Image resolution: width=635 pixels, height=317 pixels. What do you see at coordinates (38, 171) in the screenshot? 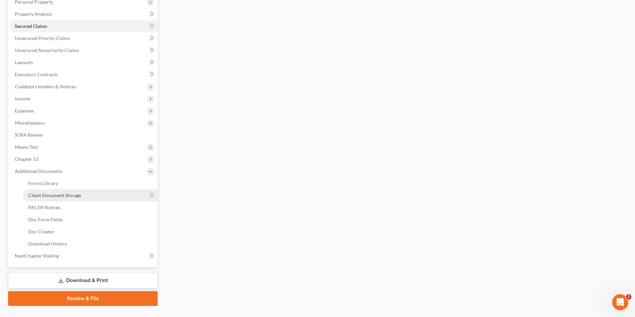
I see `span: Additional Documents` at bounding box center [38, 171].